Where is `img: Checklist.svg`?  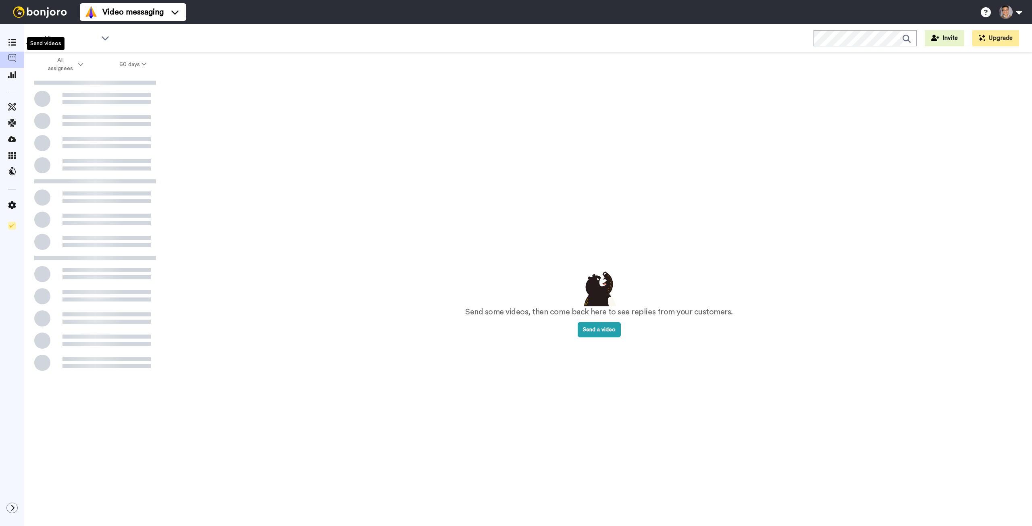 img: Checklist.svg is located at coordinates (12, 226).